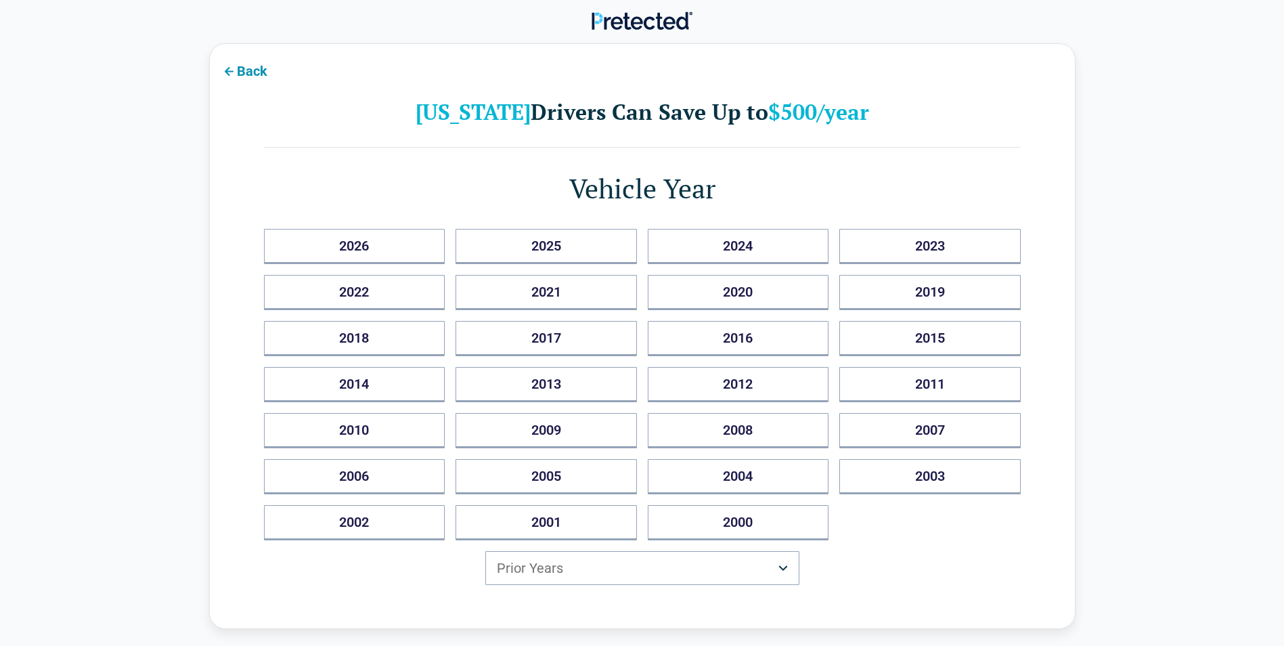 The image size is (1284, 646). I want to click on button: 2025, so click(546, 246).